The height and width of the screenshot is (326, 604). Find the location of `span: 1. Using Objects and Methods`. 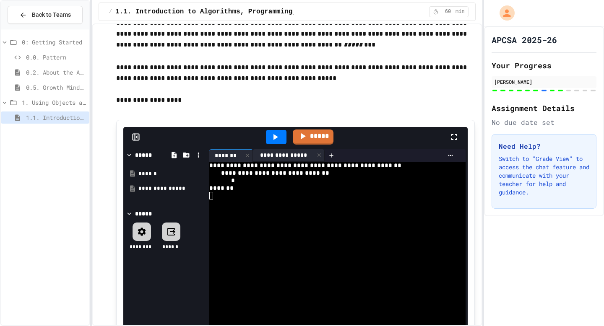

span: 1. Using Objects and Methods is located at coordinates (54, 102).